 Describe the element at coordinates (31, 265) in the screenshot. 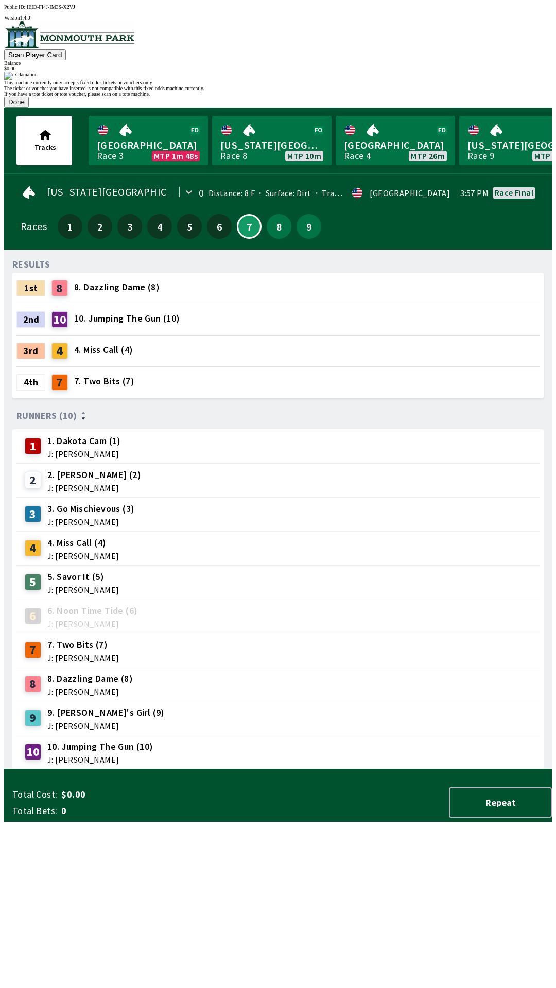

I see `div: RESULTS` at that location.